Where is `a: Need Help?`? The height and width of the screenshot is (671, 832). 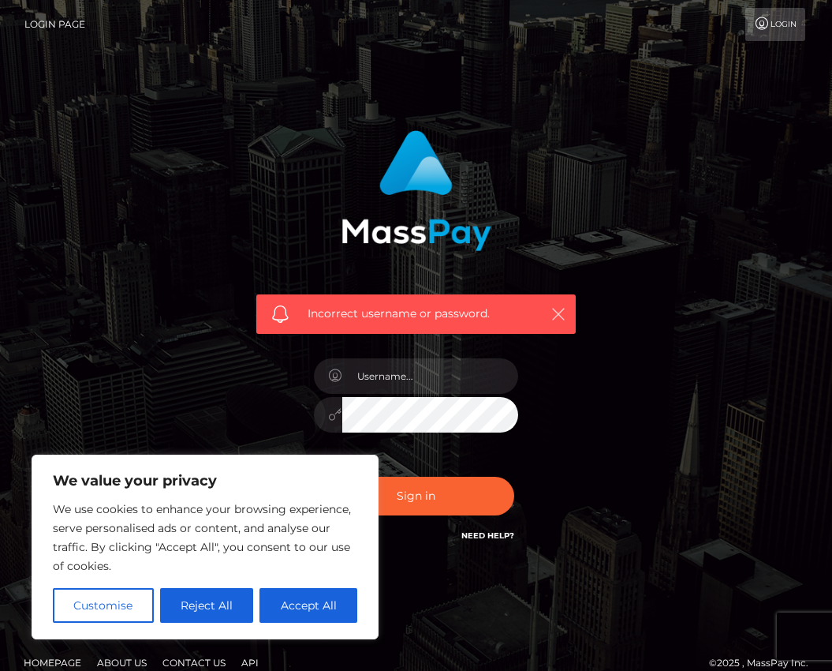
a: Need Help? is located at coordinates (488, 535).